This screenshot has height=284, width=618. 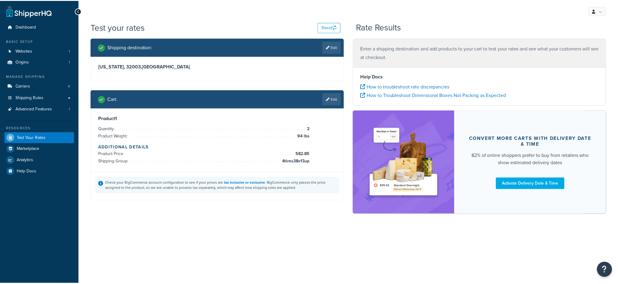 I want to click on li: Analytics, so click(x=40, y=160).